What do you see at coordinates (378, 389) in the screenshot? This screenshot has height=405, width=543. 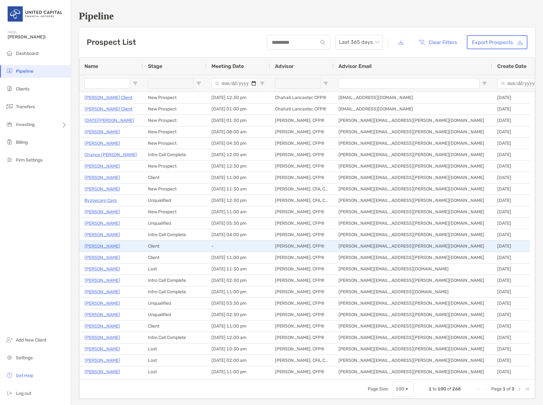 I see `div: Page Size:` at bounding box center [378, 389].